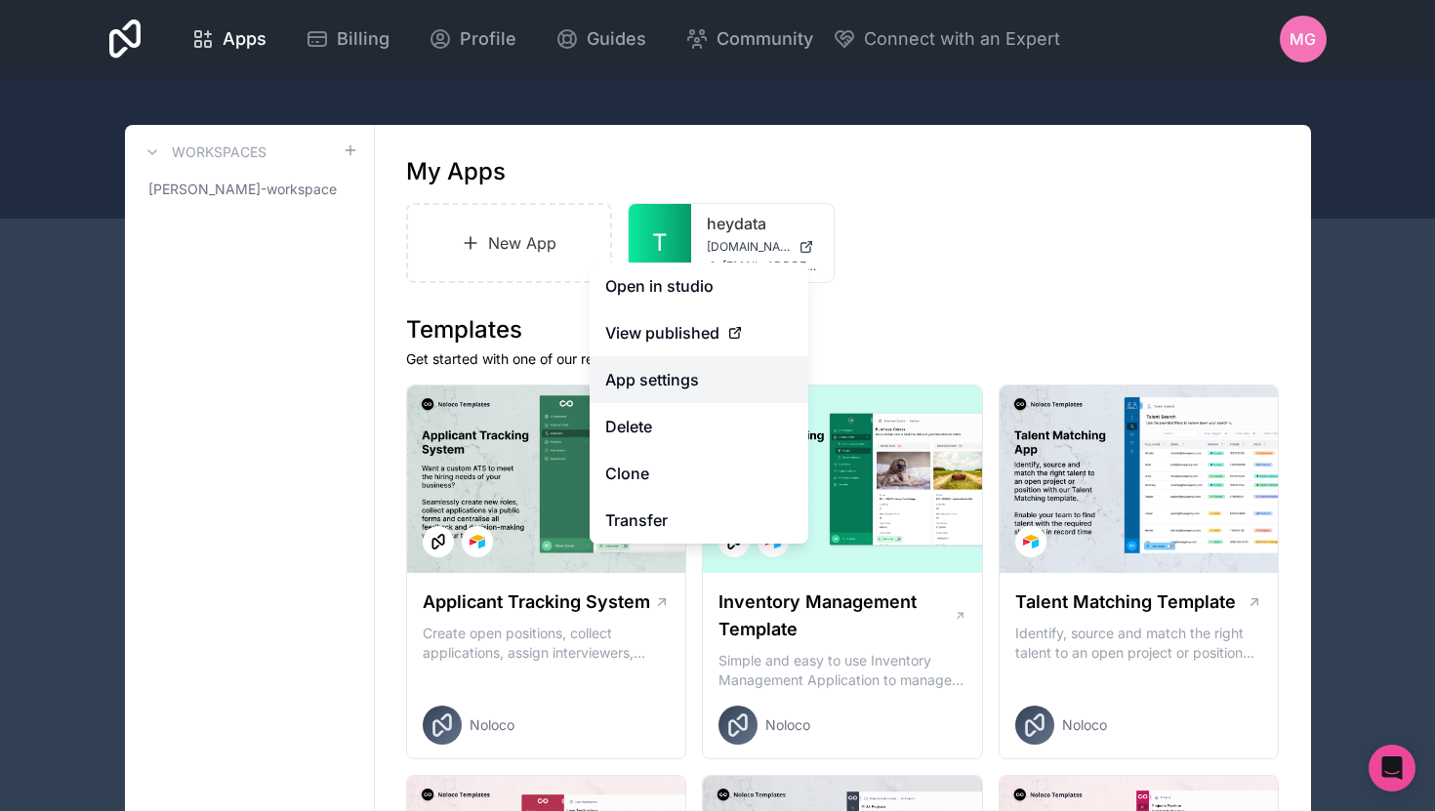 Image resolution: width=1435 pixels, height=811 pixels. What do you see at coordinates (1140, 644) in the screenshot?
I see `p: Identify, source and match the right talent to an open project or position with our Talent Matchi...` at bounding box center [1140, 644].